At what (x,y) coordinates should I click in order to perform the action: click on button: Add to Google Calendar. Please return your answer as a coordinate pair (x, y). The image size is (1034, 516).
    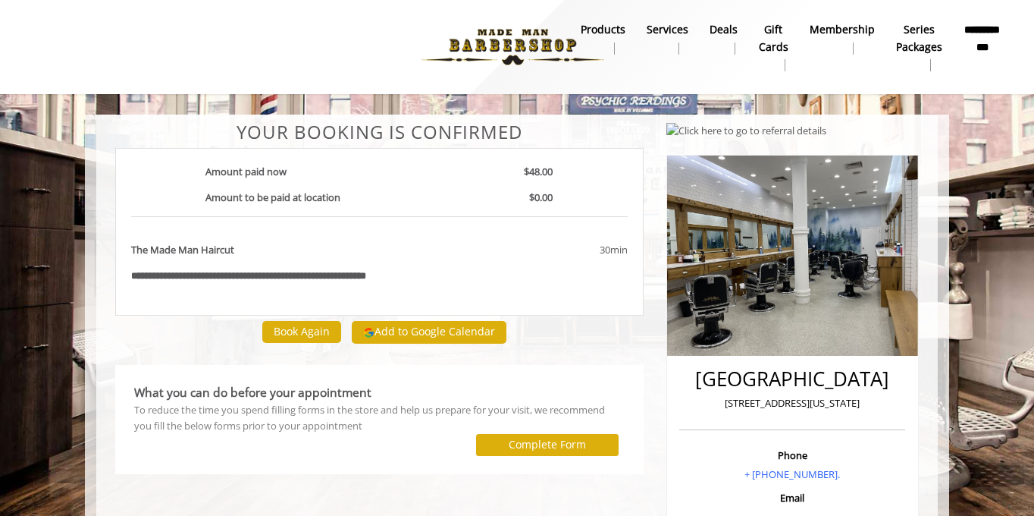
    Looking at the image, I should click on (429, 332).